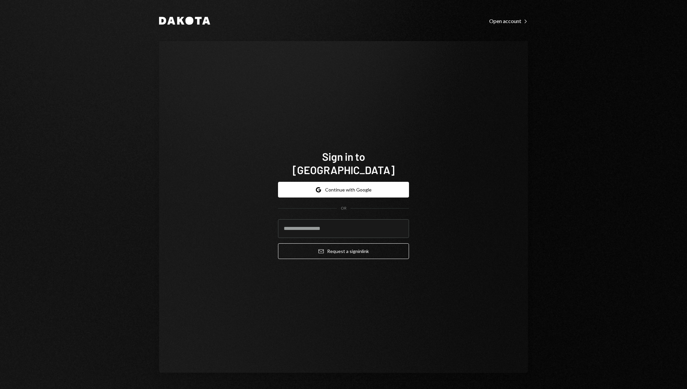 The width and height of the screenshot is (687, 389). What do you see at coordinates (509, 21) in the screenshot?
I see `a: Open account` at bounding box center [509, 21].